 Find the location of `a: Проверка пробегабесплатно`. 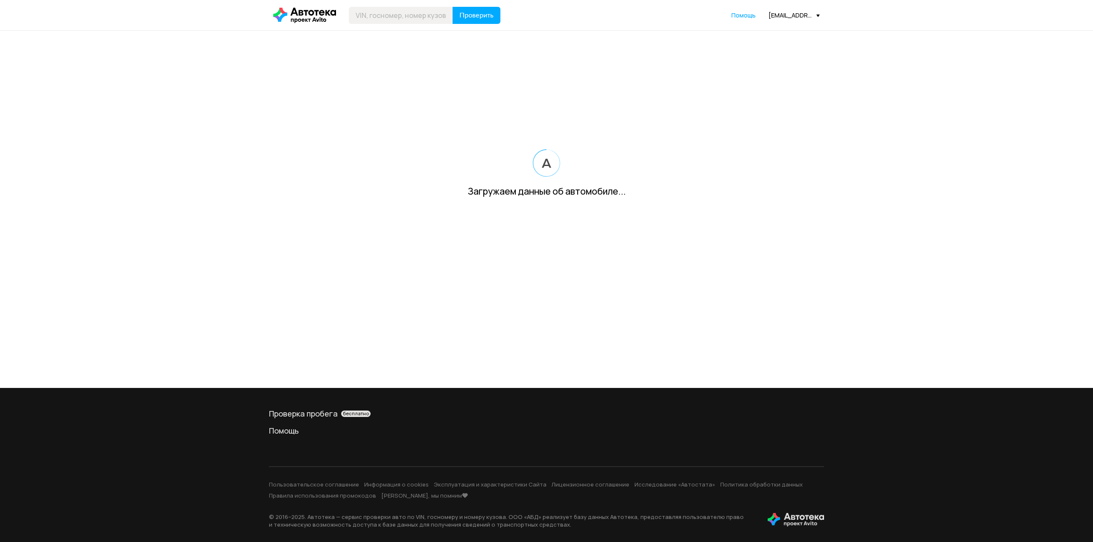

a: Проверка пробегабесплатно is located at coordinates (546, 414).